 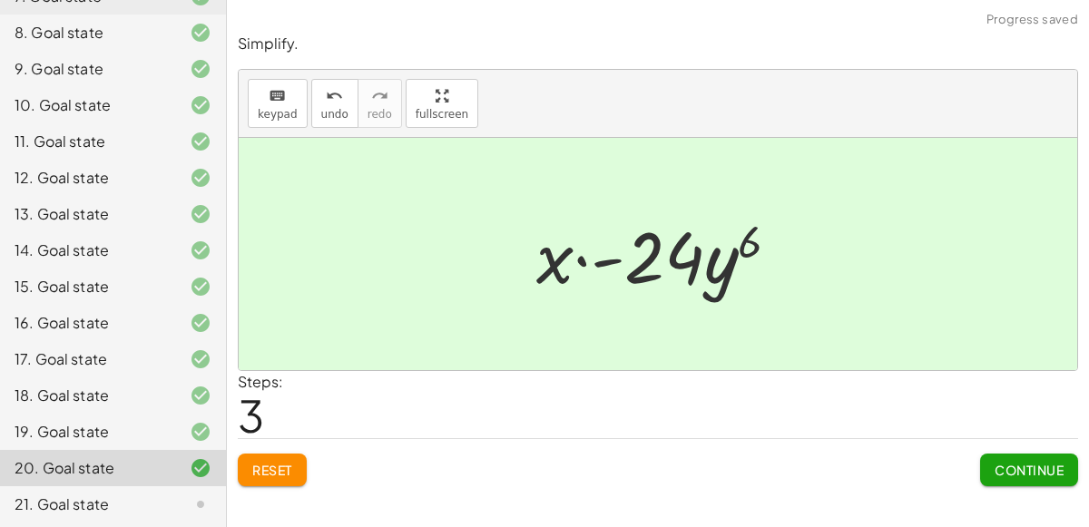 I want to click on div: 17. Goal state, so click(x=87, y=359).